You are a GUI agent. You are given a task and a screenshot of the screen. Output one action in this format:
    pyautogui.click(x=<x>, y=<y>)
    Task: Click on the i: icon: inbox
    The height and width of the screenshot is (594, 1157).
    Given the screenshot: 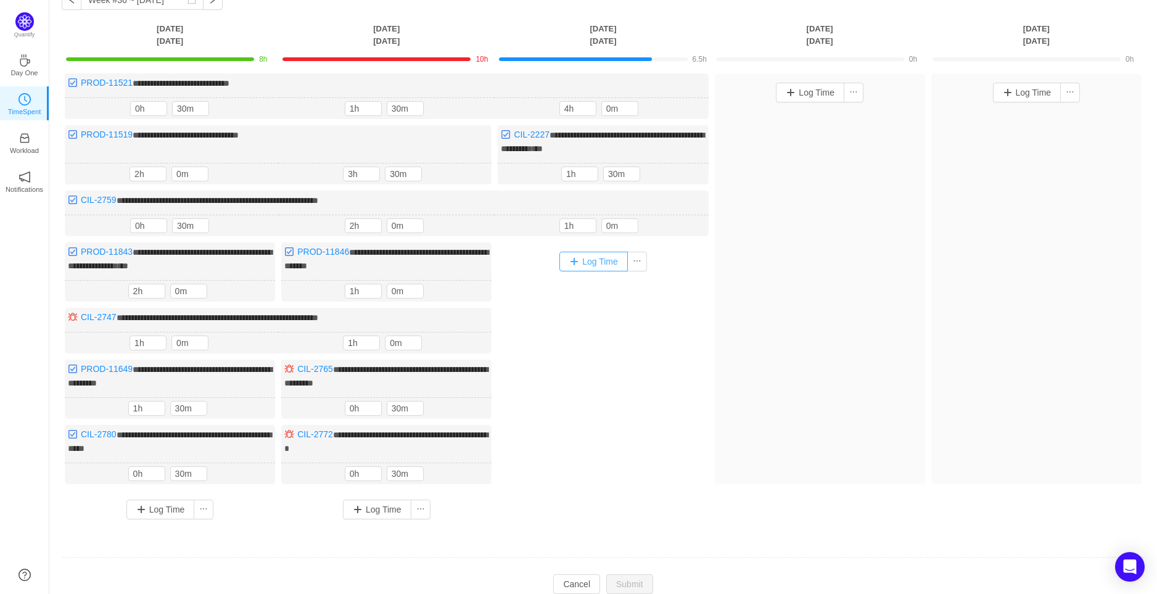 What is the action you would take?
    pyautogui.click(x=25, y=138)
    